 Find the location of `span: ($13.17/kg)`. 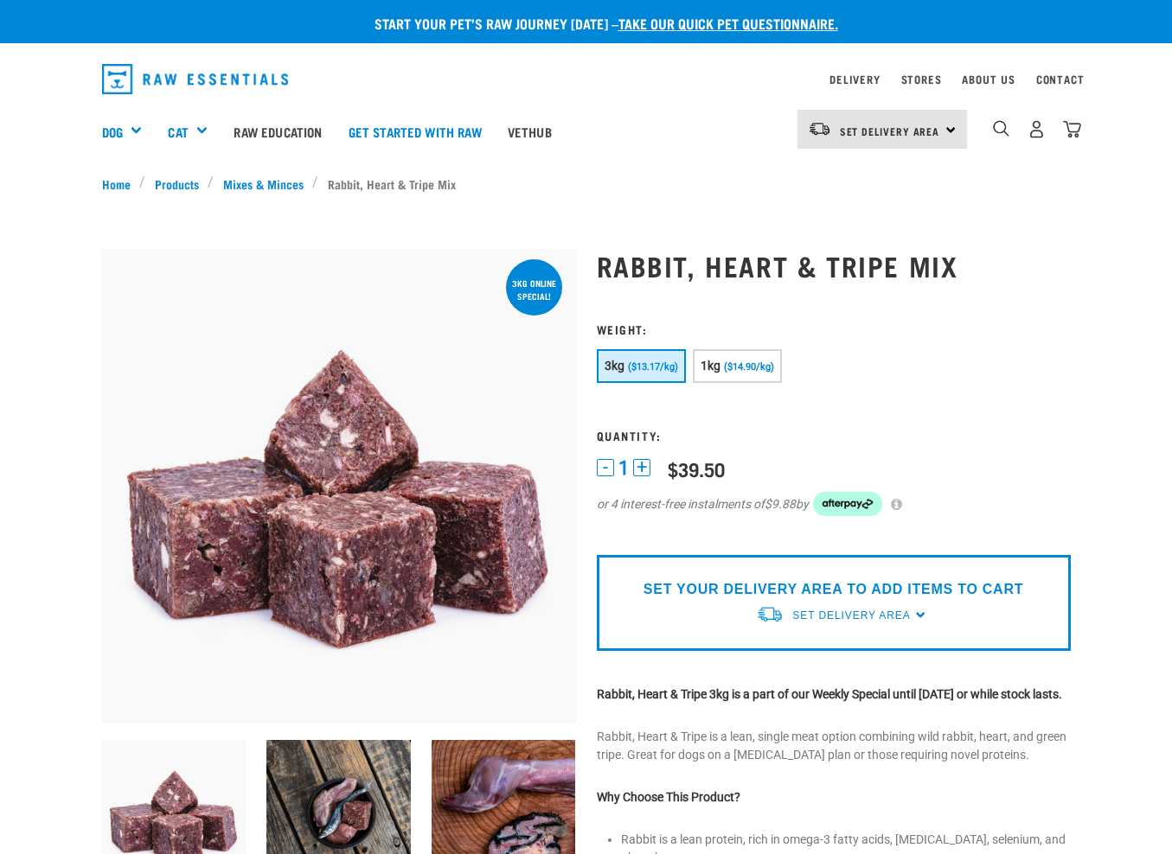

span: ($13.17/kg) is located at coordinates (653, 367).